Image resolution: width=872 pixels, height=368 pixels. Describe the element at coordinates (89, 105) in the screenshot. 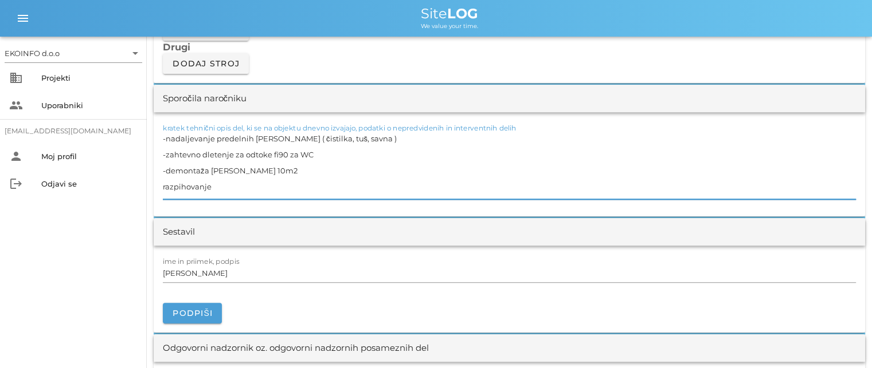

I see `div: Uporabniki` at that location.